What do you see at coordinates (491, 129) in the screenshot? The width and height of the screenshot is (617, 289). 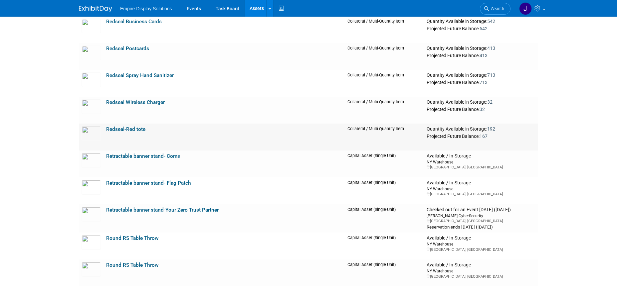 I see `span: 192` at bounding box center [491, 129].